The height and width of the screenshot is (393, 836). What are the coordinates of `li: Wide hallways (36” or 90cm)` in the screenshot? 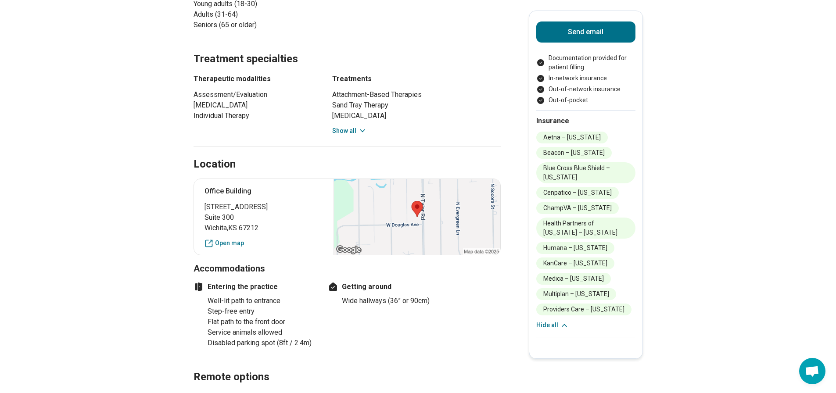 It's located at (396, 301).